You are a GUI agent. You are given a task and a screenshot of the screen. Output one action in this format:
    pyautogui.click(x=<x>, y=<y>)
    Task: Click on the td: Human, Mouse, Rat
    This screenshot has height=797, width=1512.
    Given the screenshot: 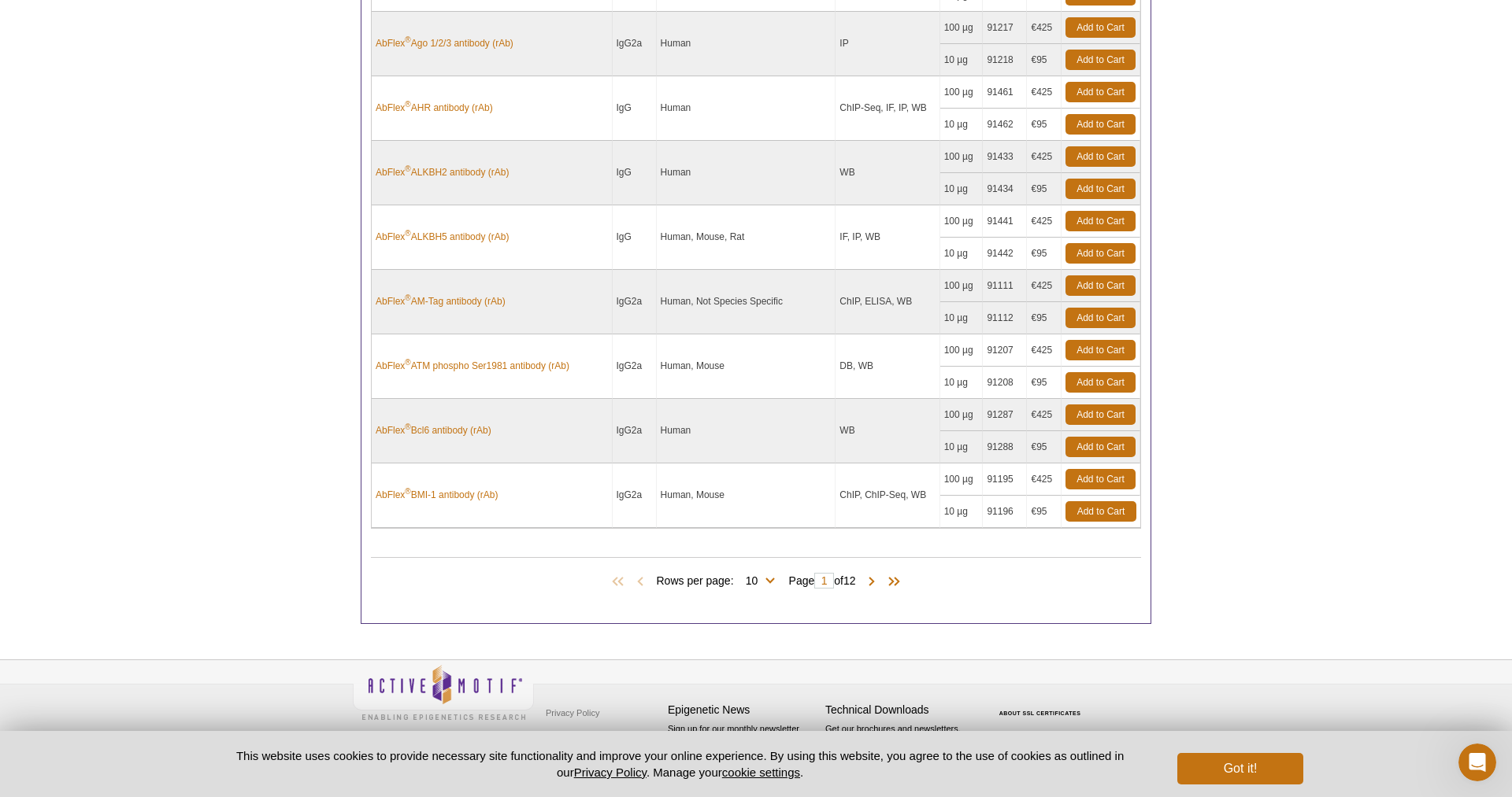 What is the action you would take?
    pyautogui.click(x=746, y=238)
    